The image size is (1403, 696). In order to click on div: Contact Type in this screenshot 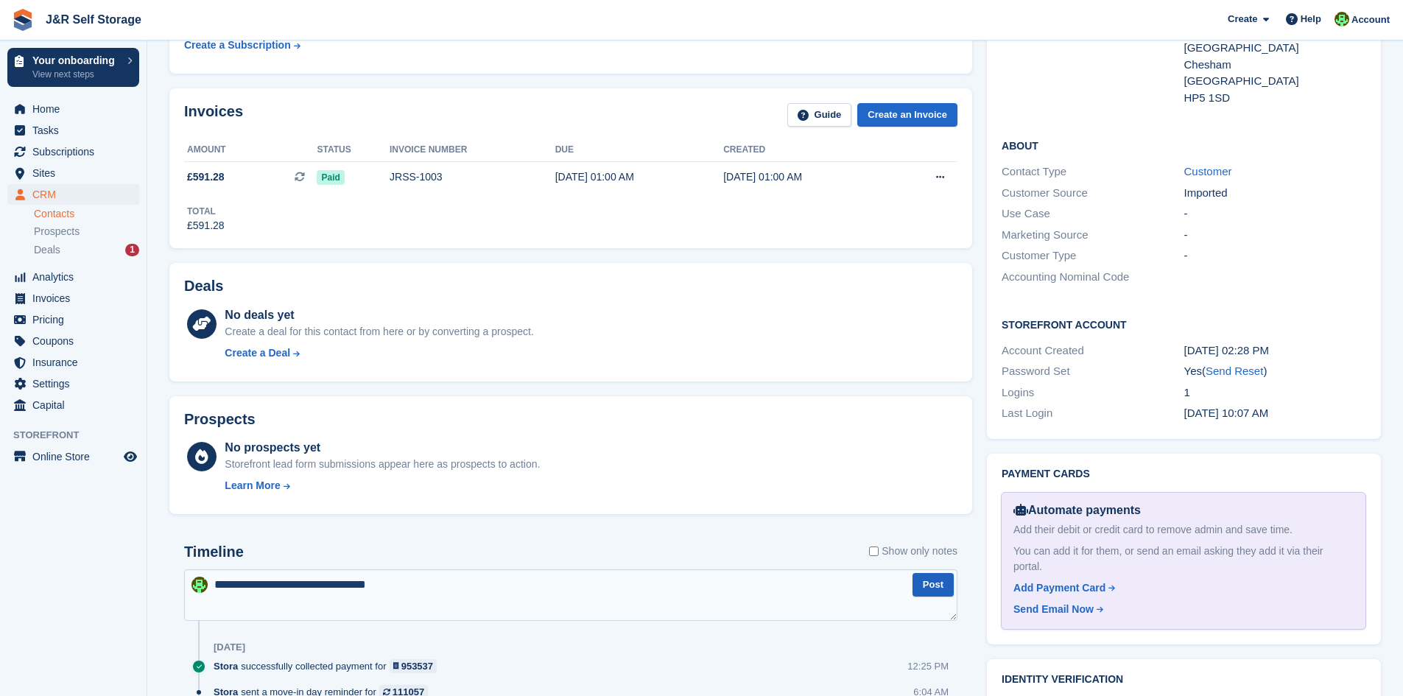, I will do `click(1092, 172)`.